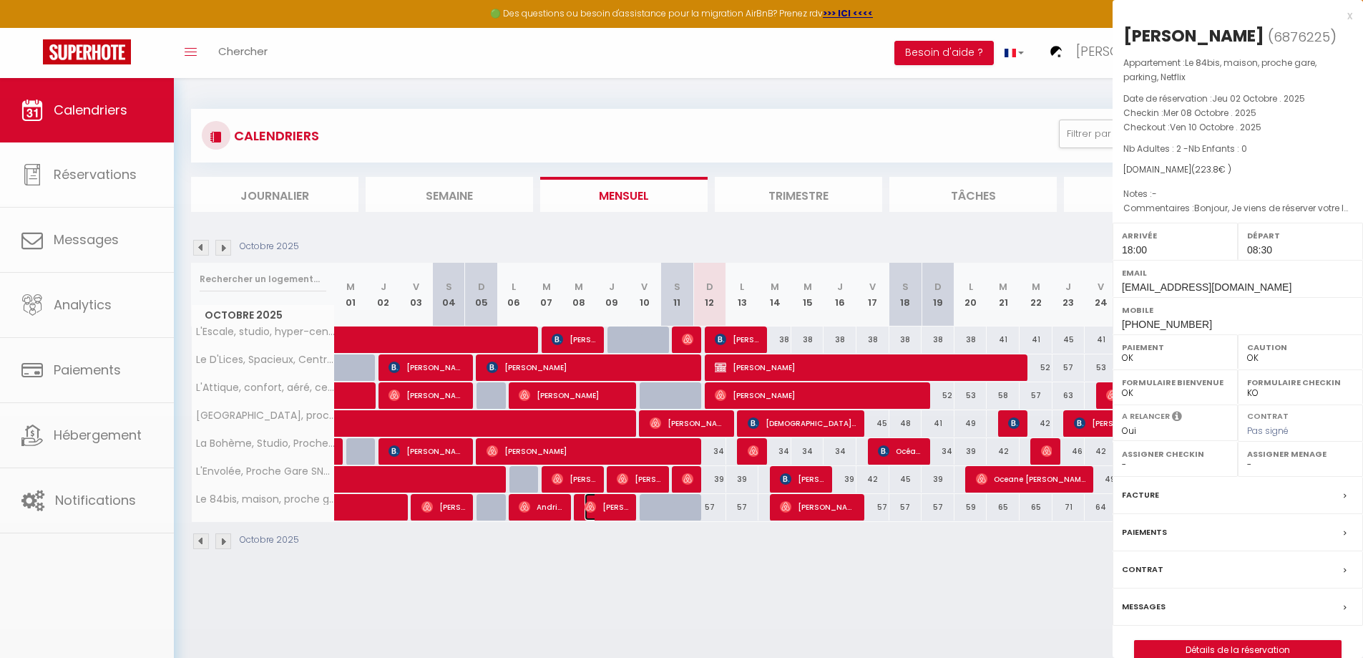 This screenshot has height=658, width=1363. What do you see at coordinates (1141, 494) in the screenshot?
I see `label: Facture` at bounding box center [1141, 494].